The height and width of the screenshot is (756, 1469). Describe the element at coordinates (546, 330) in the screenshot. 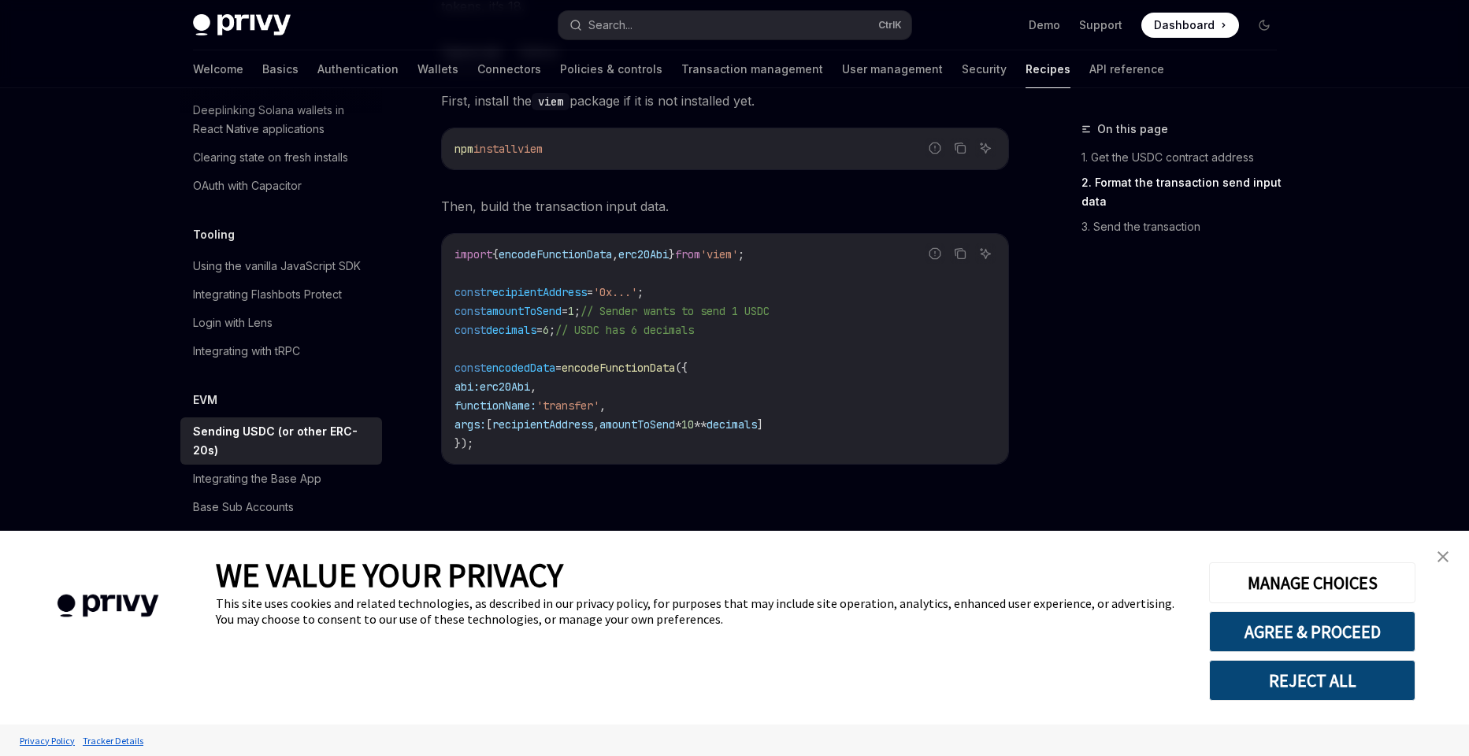

I see `span: 6` at that location.